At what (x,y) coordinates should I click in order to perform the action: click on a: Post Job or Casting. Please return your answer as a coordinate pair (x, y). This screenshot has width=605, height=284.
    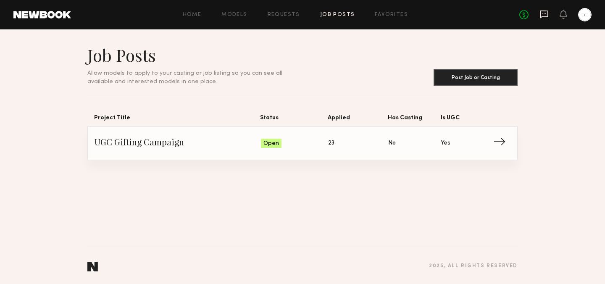
    Looking at the image, I should click on (476, 77).